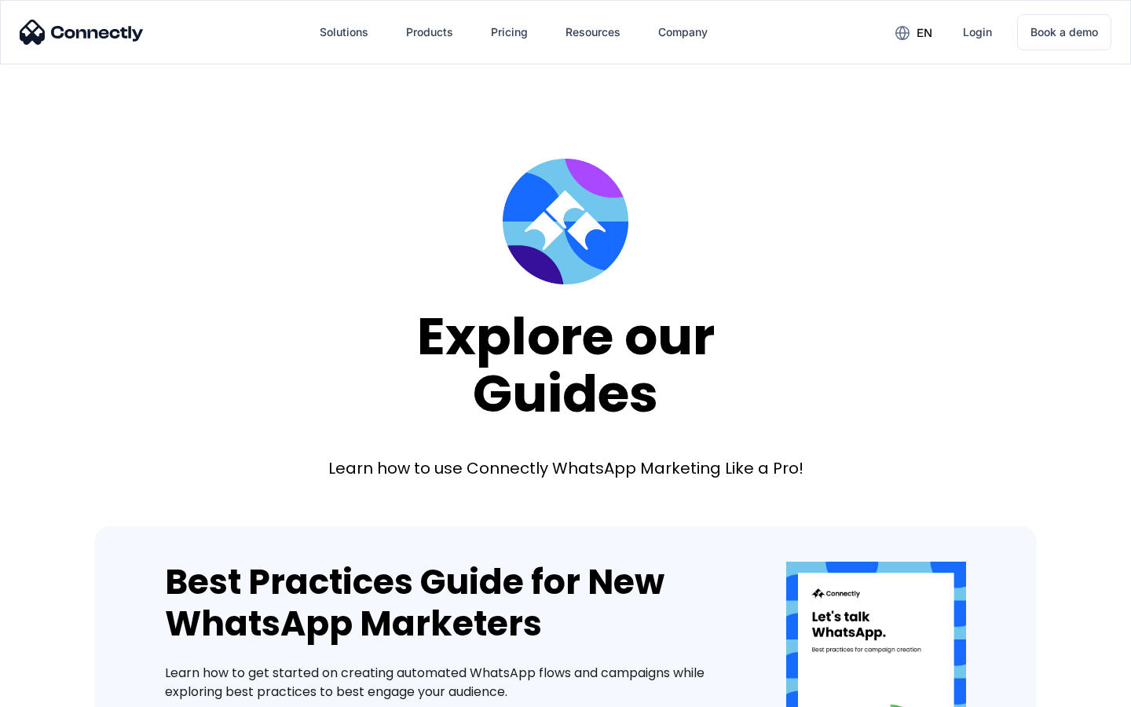 This screenshot has width=1131, height=707. I want to click on a: Login, so click(977, 32).